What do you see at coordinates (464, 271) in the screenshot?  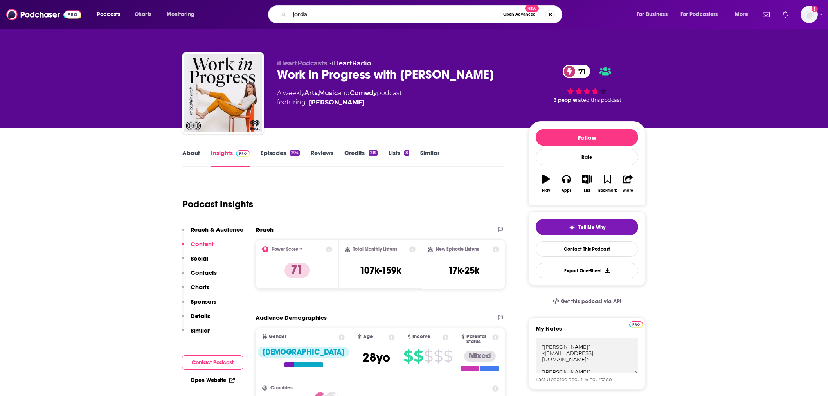 I see `h3: 17k-25k` at bounding box center [464, 271].